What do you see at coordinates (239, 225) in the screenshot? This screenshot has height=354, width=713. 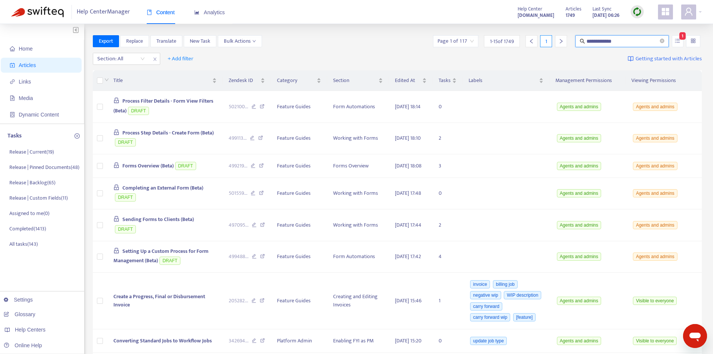 I see `span: 497095 ...` at bounding box center [239, 225].